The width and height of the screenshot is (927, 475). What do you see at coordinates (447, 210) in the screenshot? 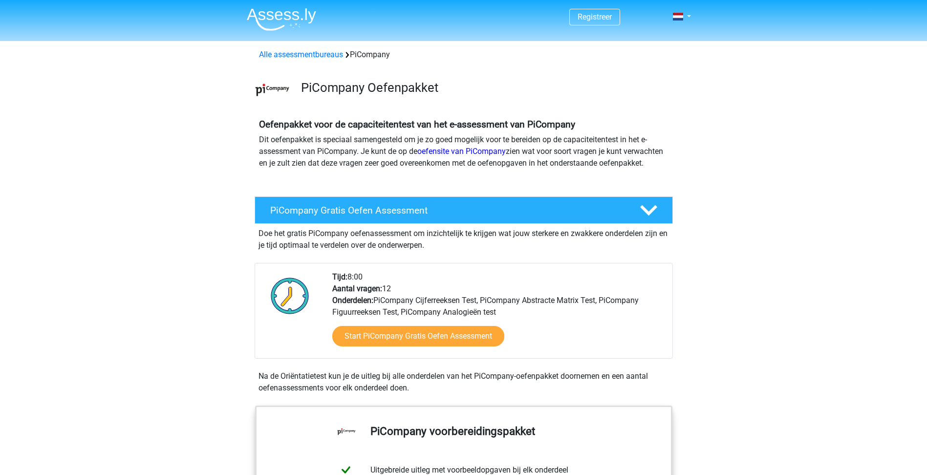
I see `h4: PiCompany Gratis Oefen Assessment` at bounding box center [447, 210].